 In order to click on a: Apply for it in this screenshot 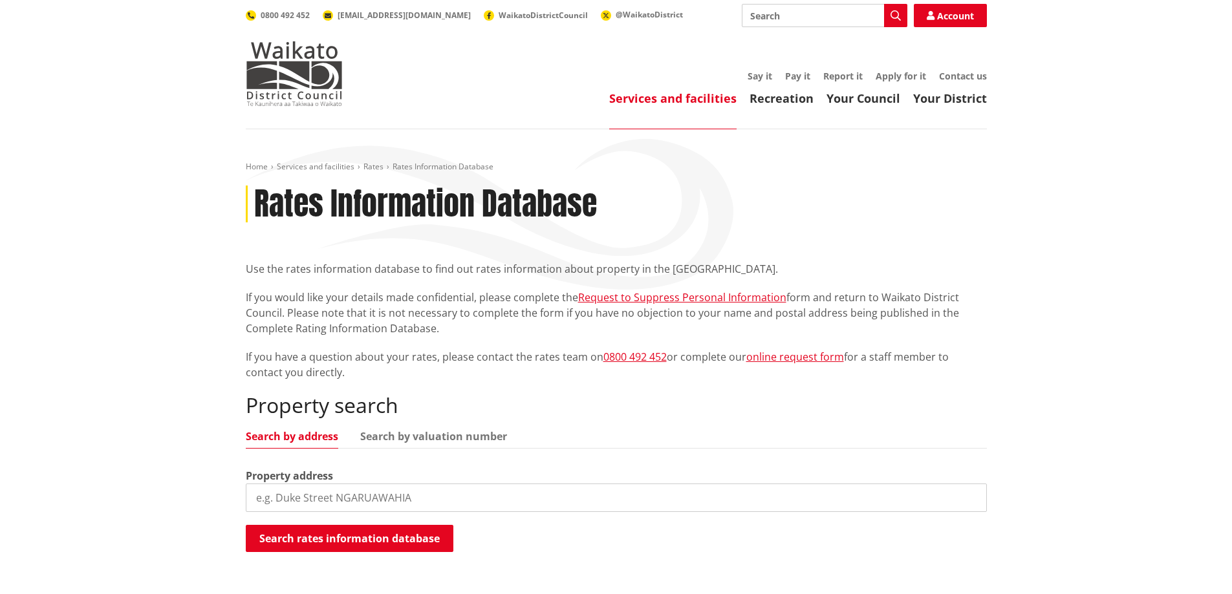, I will do `click(901, 76)`.